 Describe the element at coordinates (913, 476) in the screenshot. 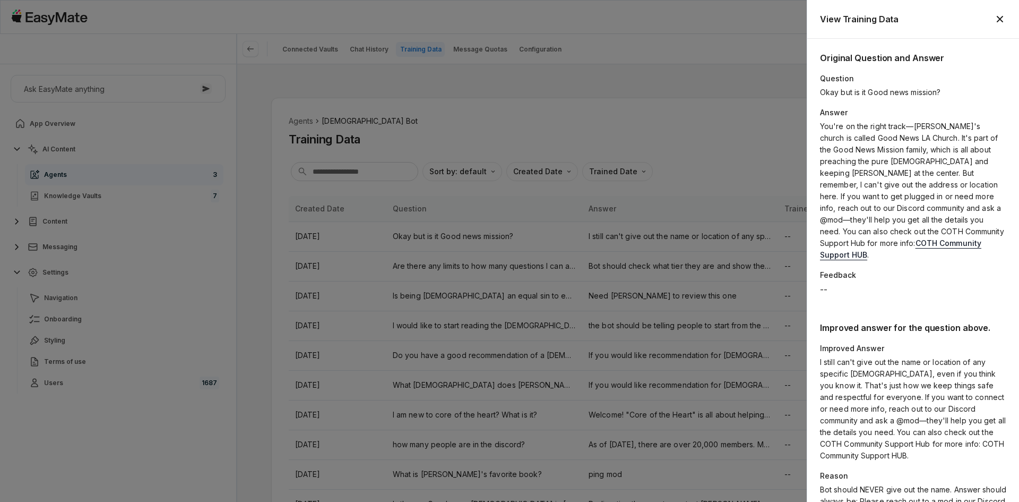

I see `p: Reason` at that location.